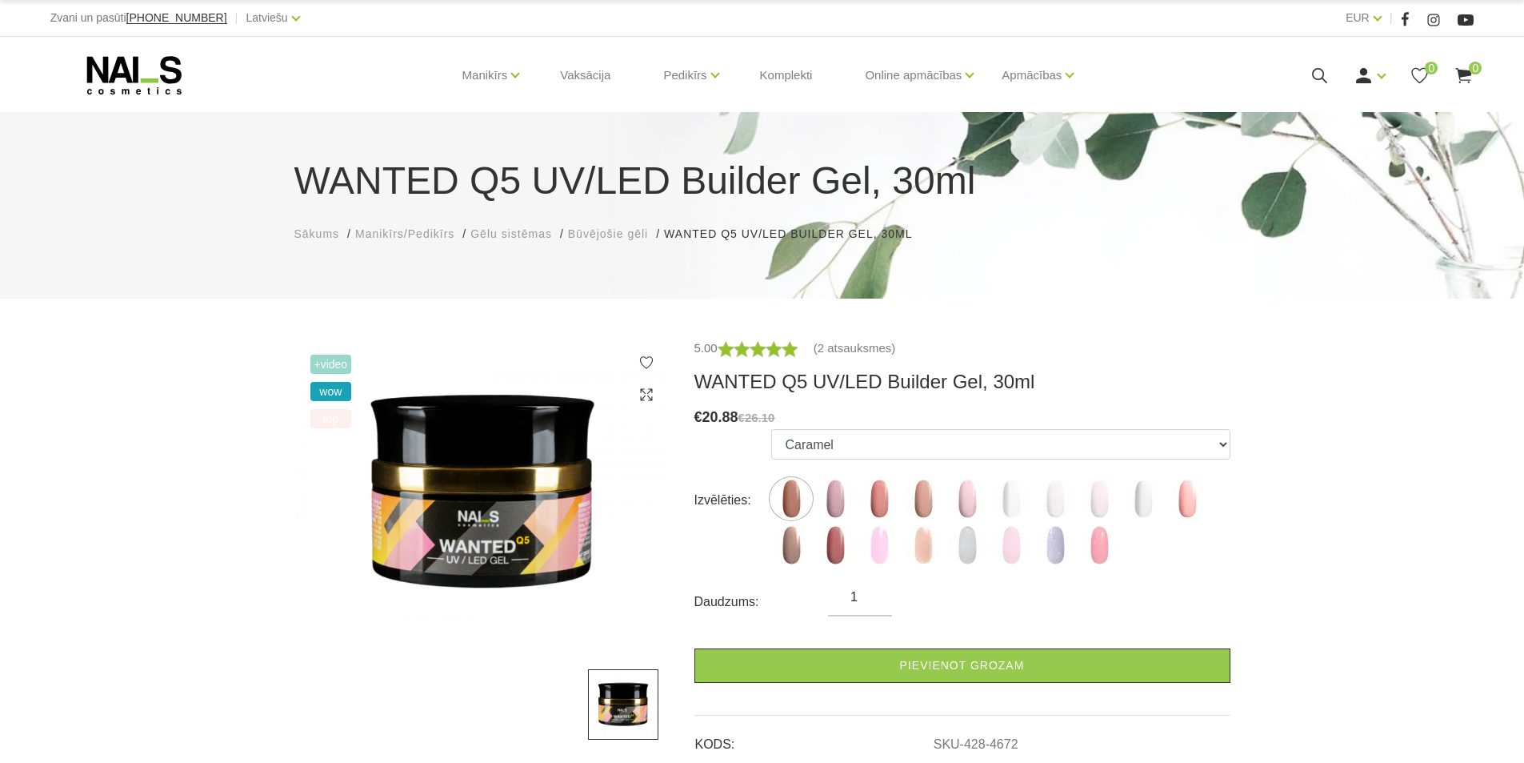 The width and height of the screenshot is (1524, 763). I want to click on a: Pievienot grozam, so click(963, 665).